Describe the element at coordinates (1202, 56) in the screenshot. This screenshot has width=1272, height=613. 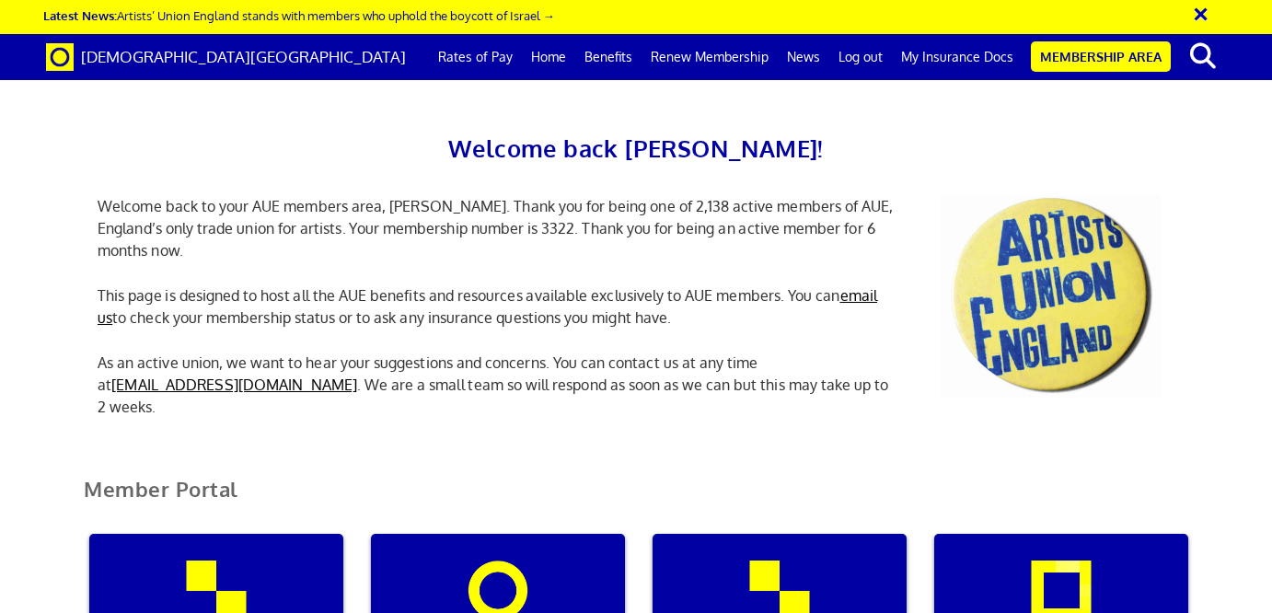
I see `button: search` at that location.